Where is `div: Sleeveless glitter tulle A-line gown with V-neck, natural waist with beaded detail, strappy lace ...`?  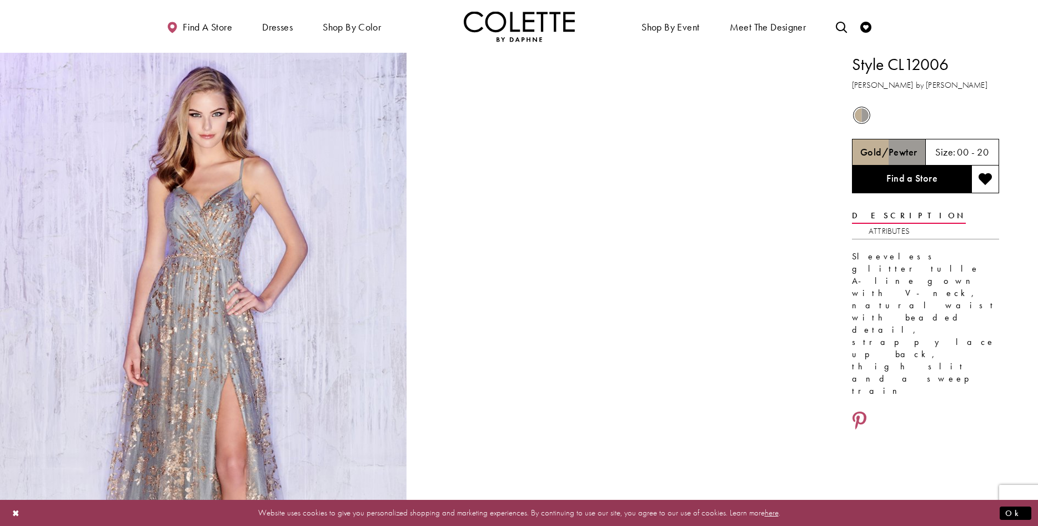
div: Sleeveless glitter tulle A-line gown with V-neck, natural waist with beaded detail, strappy lace ... is located at coordinates (925, 324).